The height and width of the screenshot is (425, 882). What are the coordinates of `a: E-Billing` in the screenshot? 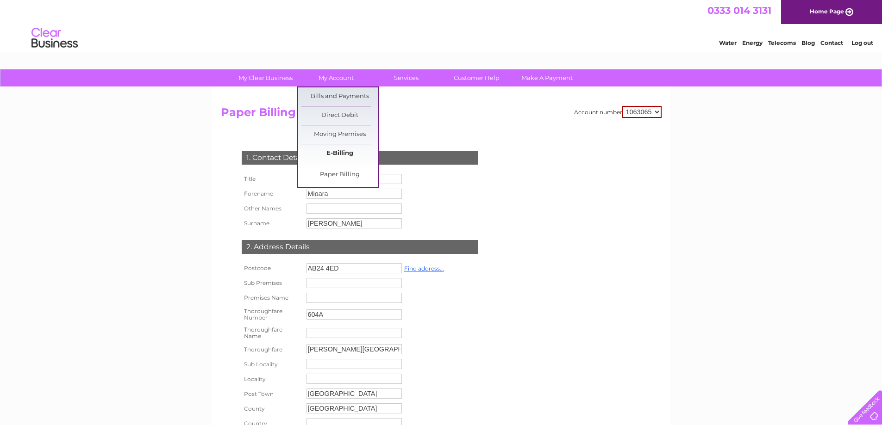 It's located at (339, 154).